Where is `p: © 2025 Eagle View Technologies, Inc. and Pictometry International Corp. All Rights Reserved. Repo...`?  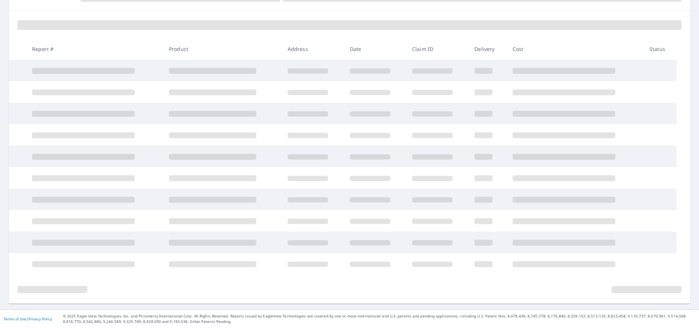 p: © 2025 Eagle View Technologies, Inc. and Pictometry International Corp. All Rights Reserved. Repo... is located at coordinates (379, 319).